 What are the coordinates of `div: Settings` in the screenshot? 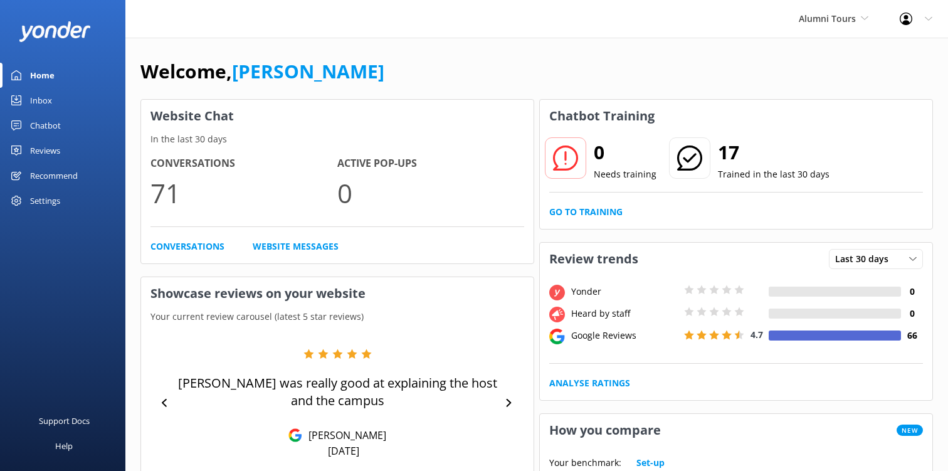 It's located at (45, 201).